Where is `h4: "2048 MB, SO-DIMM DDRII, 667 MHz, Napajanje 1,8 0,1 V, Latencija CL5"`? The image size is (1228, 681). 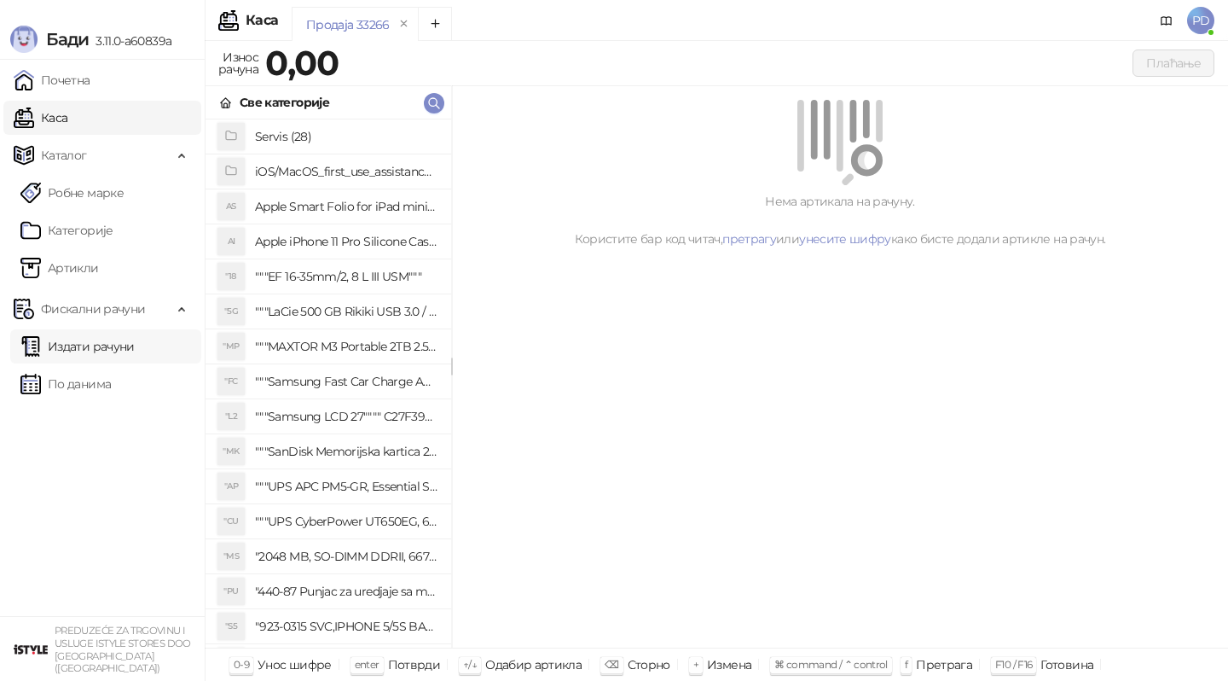 h4: "2048 MB, SO-DIMM DDRII, 667 MHz, Napajanje 1,8 0,1 V, Latencija CL5" is located at coordinates (346, 556).